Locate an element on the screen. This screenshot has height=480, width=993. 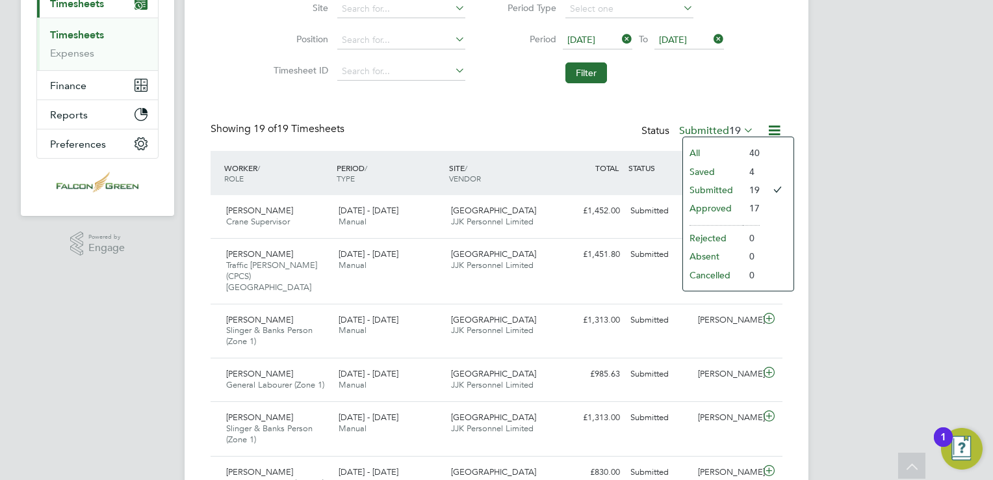
span: TYPE is located at coordinates (346, 178).